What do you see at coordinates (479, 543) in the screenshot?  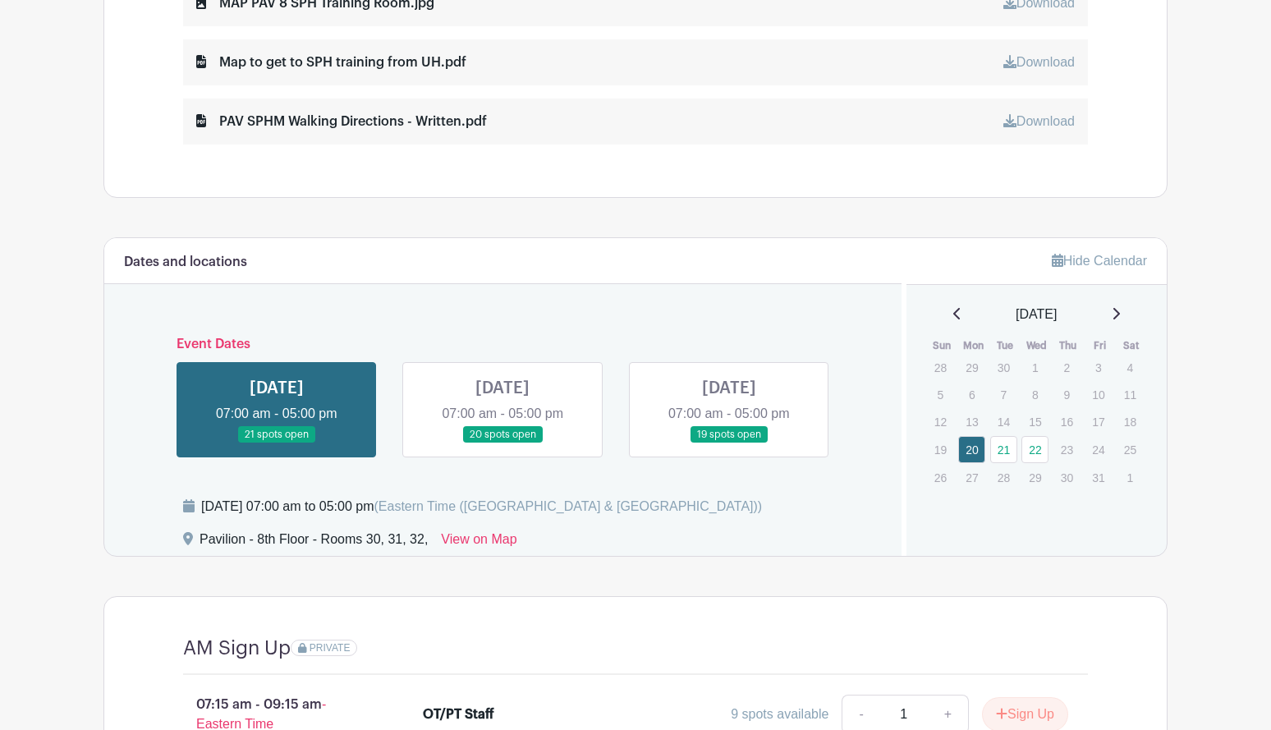 I see `a: View on Map` at bounding box center [479, 543].